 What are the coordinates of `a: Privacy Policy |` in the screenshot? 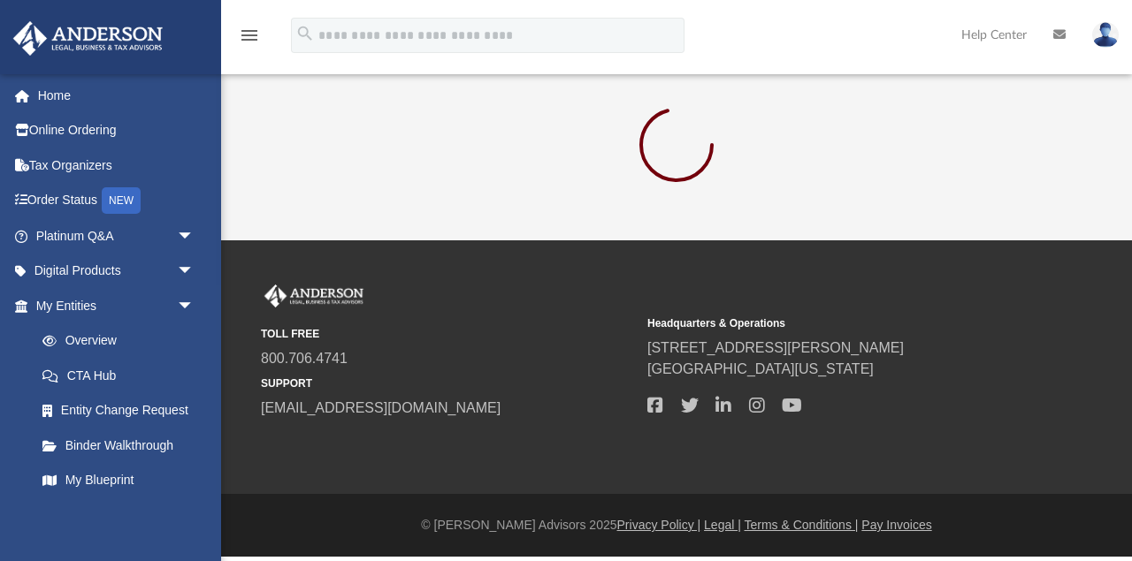 It's located at (659, 525).